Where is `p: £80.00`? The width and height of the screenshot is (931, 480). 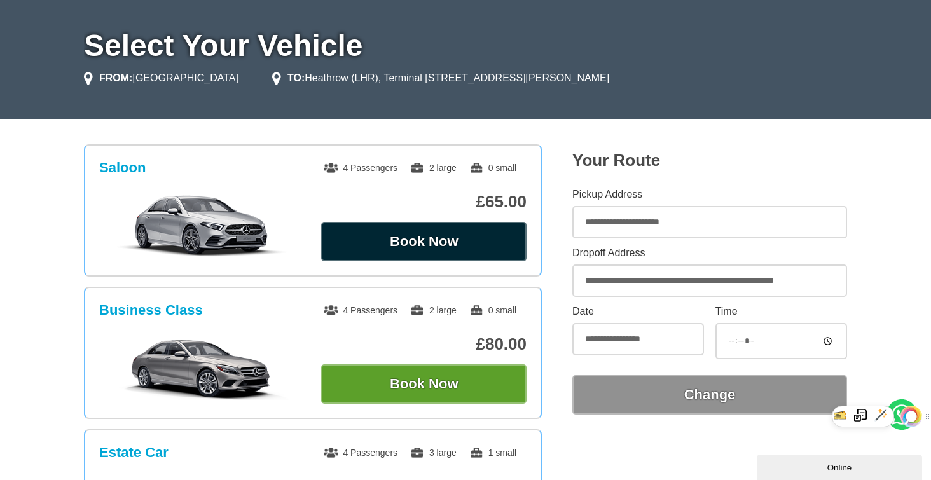
p: £80.00 is located at coordinates (424, 344).